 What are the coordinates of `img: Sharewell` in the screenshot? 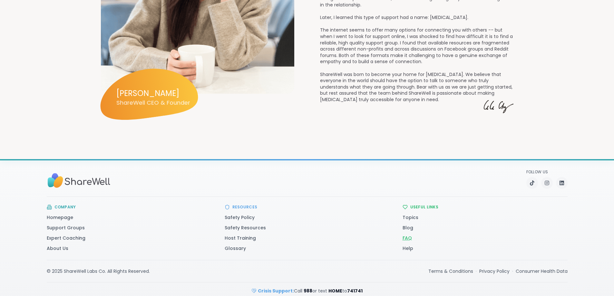 It's located at (79, 180).